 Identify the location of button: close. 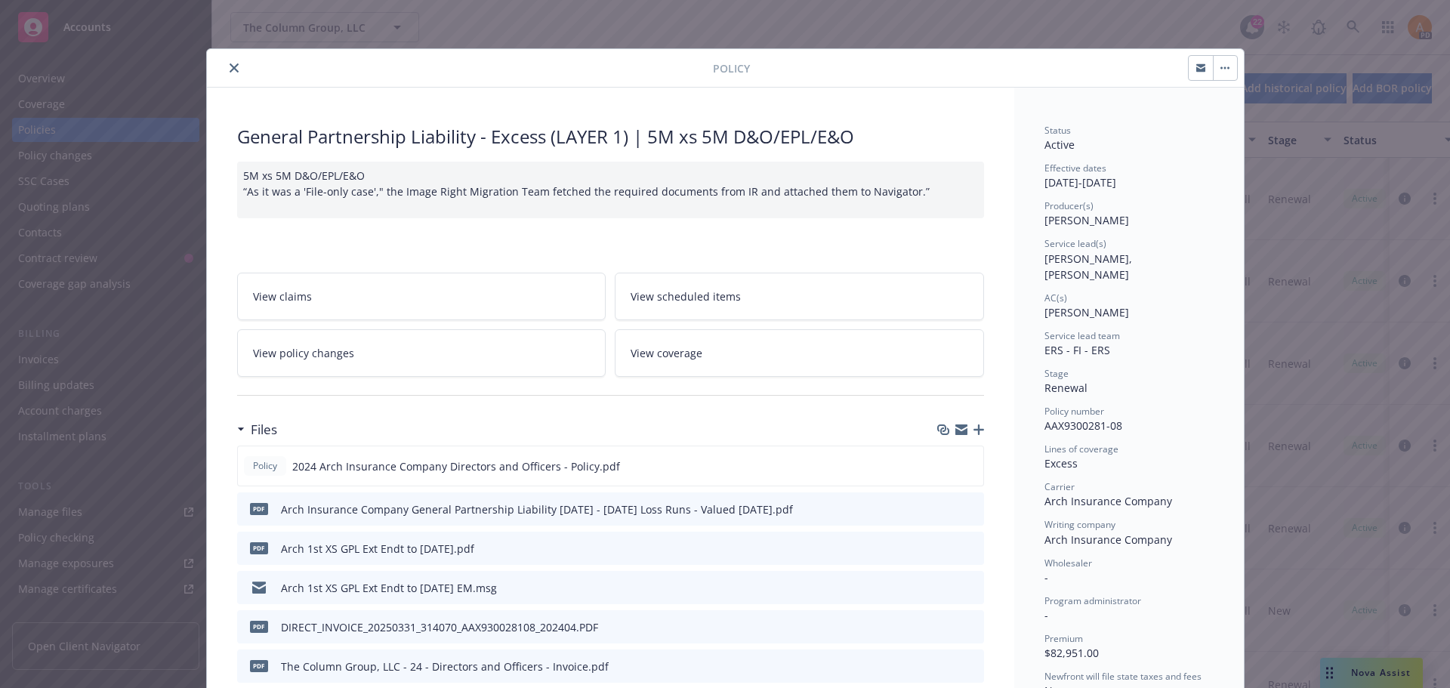
(234, 68).